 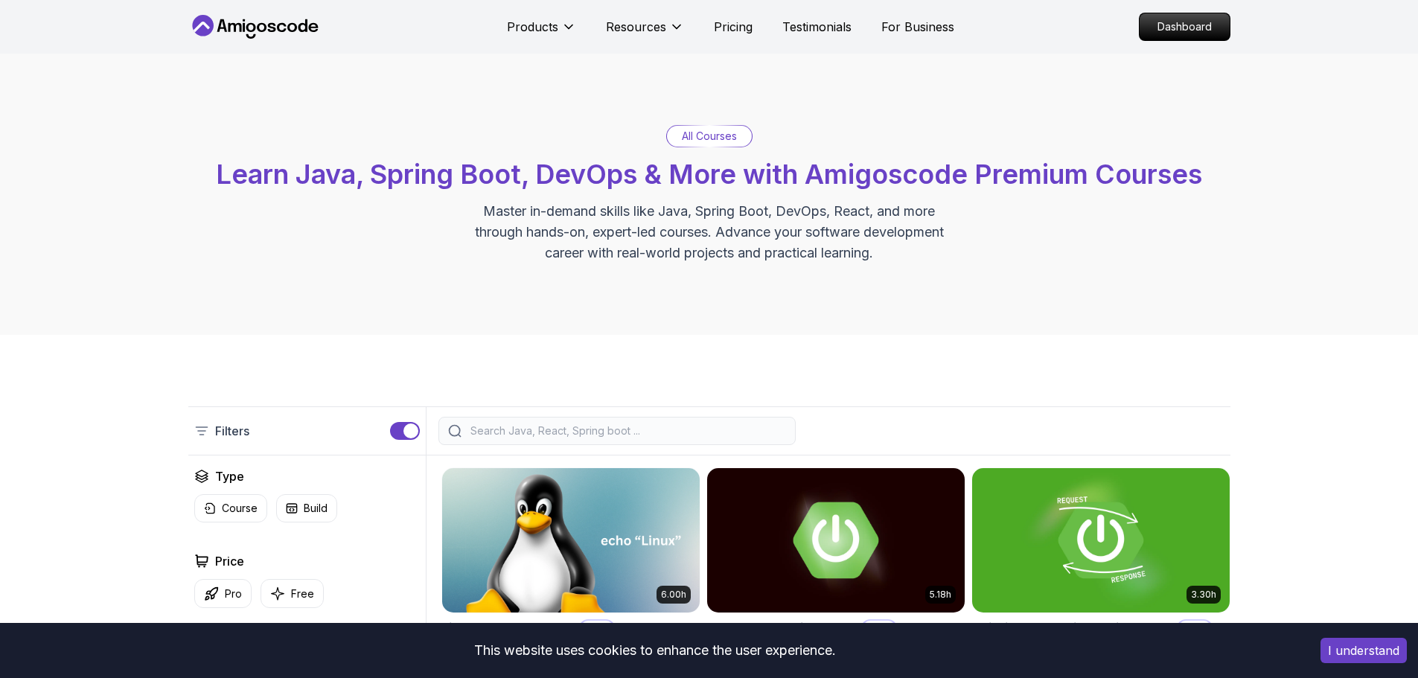 I want to click on div: This website uses cookies to enhance the user experience., so click(x=654, y=651).